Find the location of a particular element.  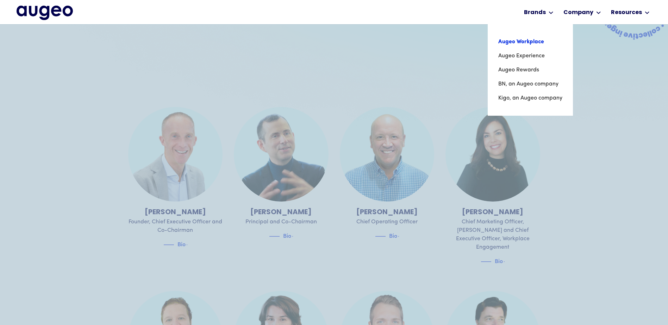

nav: Brands is located at coordinates (530, 70).